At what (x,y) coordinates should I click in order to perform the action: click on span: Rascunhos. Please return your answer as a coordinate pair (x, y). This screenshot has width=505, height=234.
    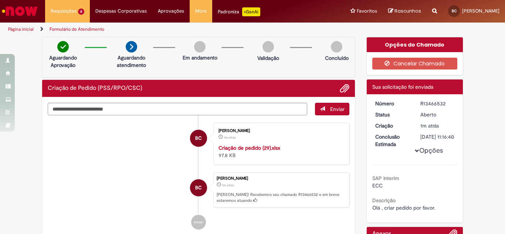
    Looking at the image, I should click on (408, 11).